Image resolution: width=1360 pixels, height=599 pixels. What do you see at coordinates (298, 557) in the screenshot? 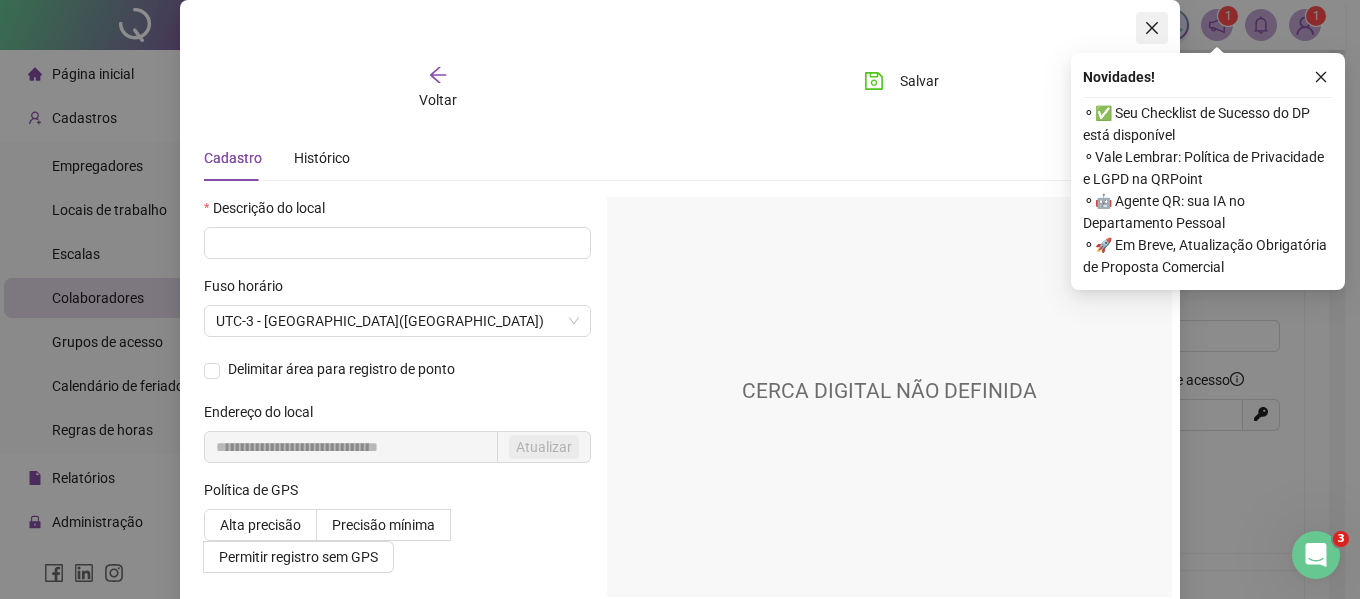
I see `span: Permitir registro sem GPS` at bounding box center [298, 557].